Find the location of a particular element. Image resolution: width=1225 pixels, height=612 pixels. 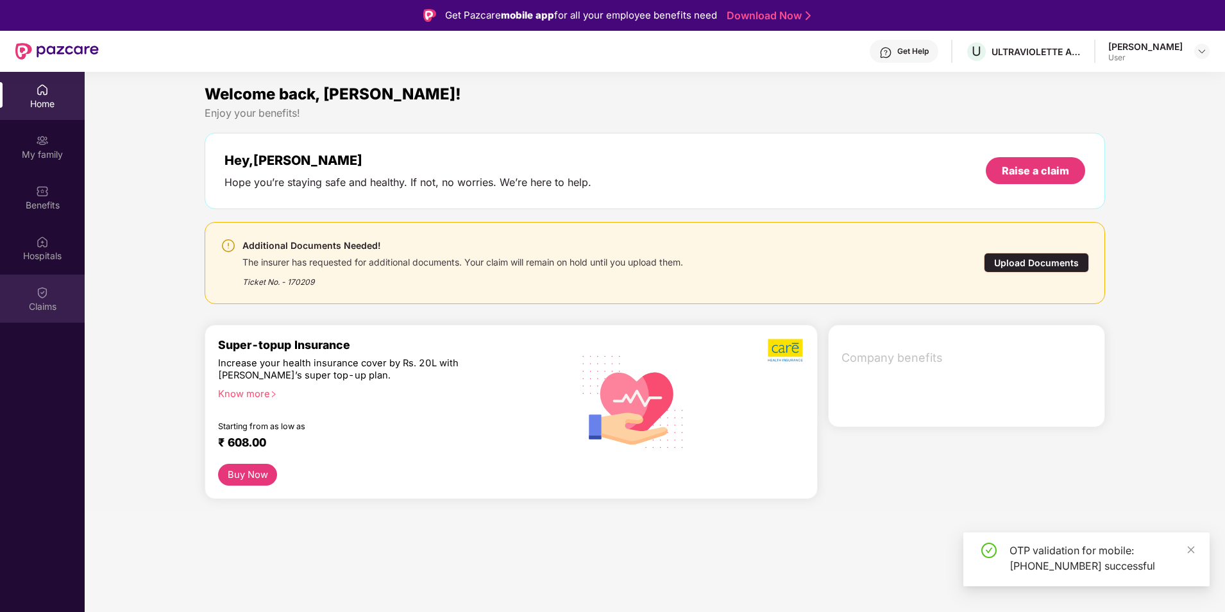

div: ULTRAVIOLETTE AUTOMOTIVE PRIVATE LIMITED is located at coordinates (1037, 51).